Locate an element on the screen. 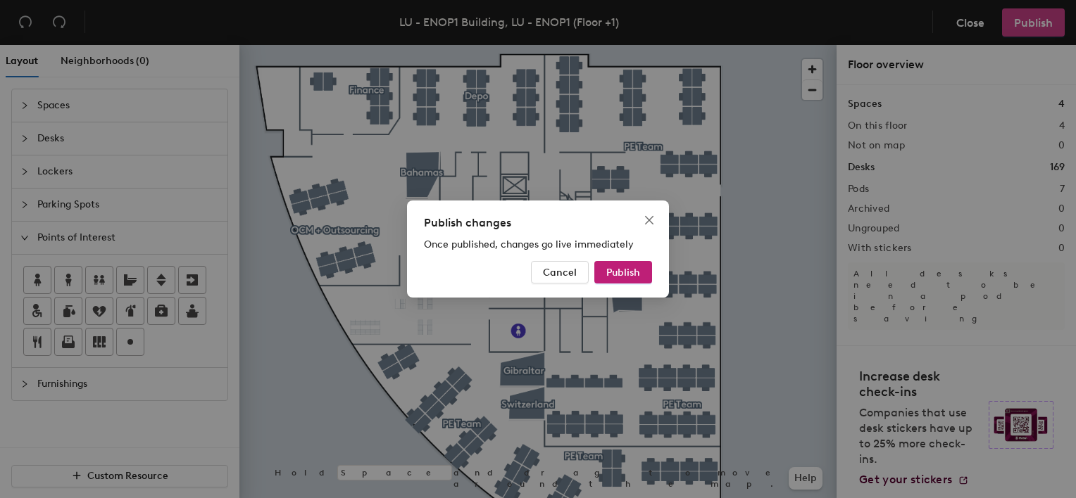 The height and width of the screenshot is (498, 1076). div: Publish changes is located at coordinates (538, 223).